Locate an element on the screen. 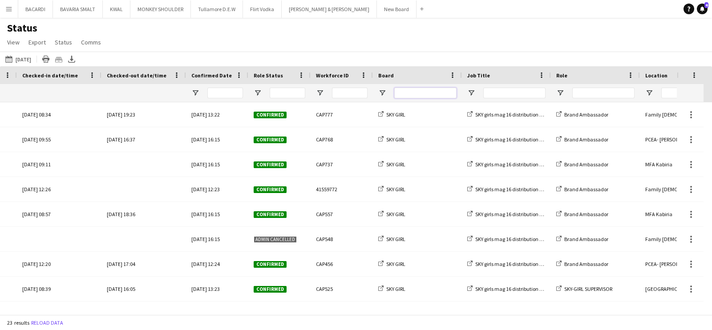  a: Status is located at coordinates (63, 42).